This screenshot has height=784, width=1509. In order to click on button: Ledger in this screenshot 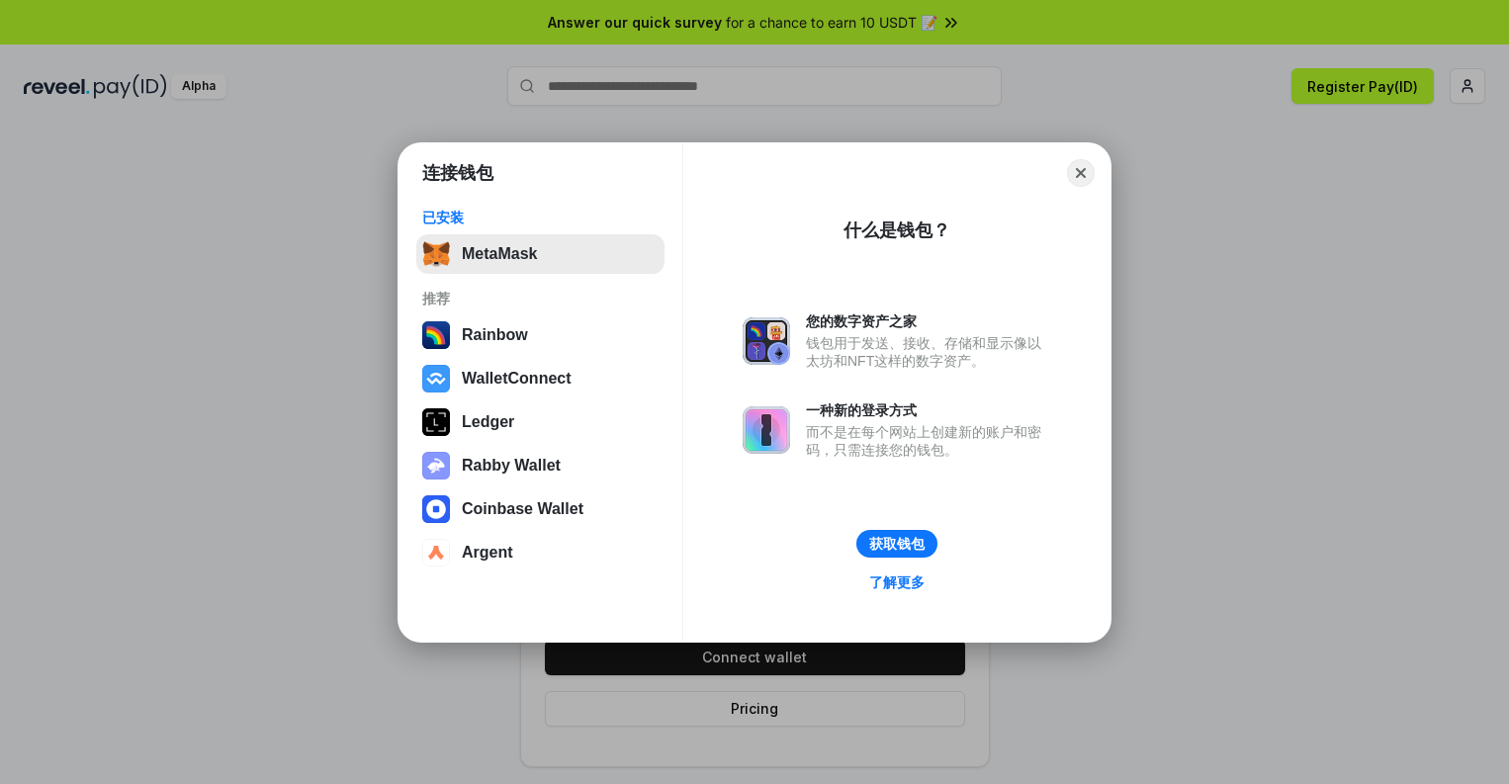, I will do `click(540, 422)`.